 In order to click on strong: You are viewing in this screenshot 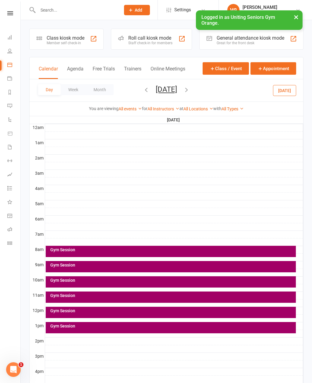, I will do `click(104, 108)`.